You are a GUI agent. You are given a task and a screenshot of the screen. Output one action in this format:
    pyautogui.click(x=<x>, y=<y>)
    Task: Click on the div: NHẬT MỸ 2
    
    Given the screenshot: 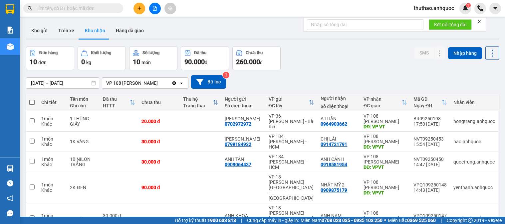 What is the action you would take?
    pyautogui.click(x=338, y=185)
    